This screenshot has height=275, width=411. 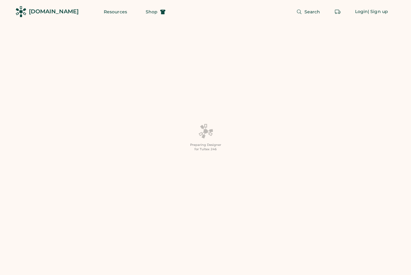 What do you see at coordinates (21, 12) in the screenshot?
I see `img: Rendered Logo - Screens` at bounding box center [21, 12].